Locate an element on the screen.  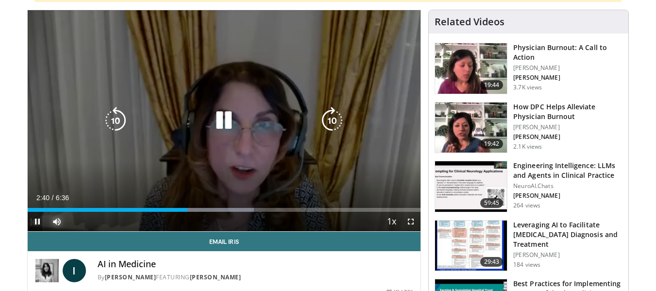
span: 29:43 is located at coordinates (492, 262).